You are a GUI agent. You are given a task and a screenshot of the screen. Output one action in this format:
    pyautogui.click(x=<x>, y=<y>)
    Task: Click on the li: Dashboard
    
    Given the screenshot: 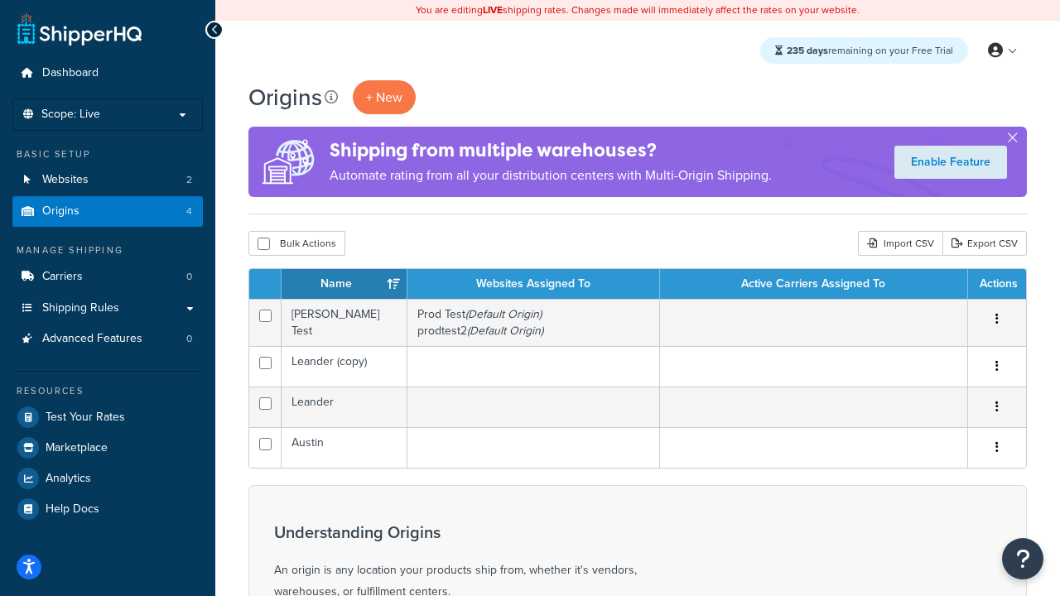 What is the action you would take?
    pyautogui.click(x=108, y=73)
    